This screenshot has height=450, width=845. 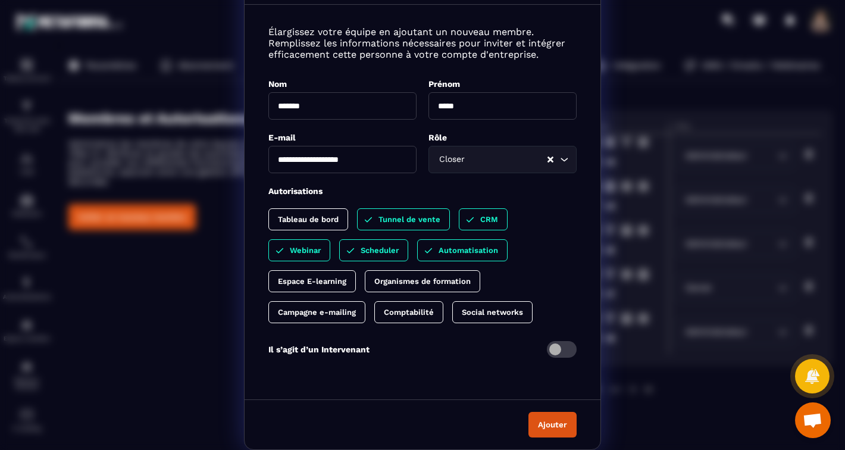 I want to click on button: Ajouter, so click(x=552, y=424).